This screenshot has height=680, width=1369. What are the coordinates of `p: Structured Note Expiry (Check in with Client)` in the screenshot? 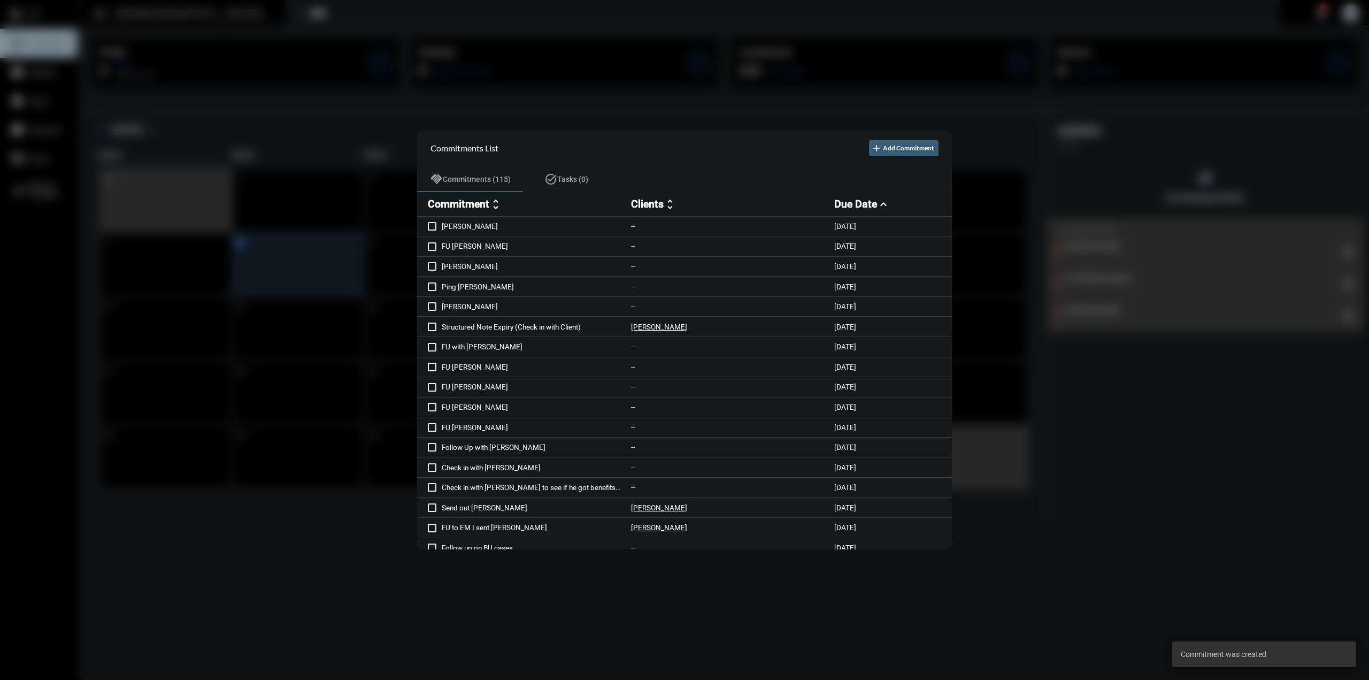 It's located at (536, 327).